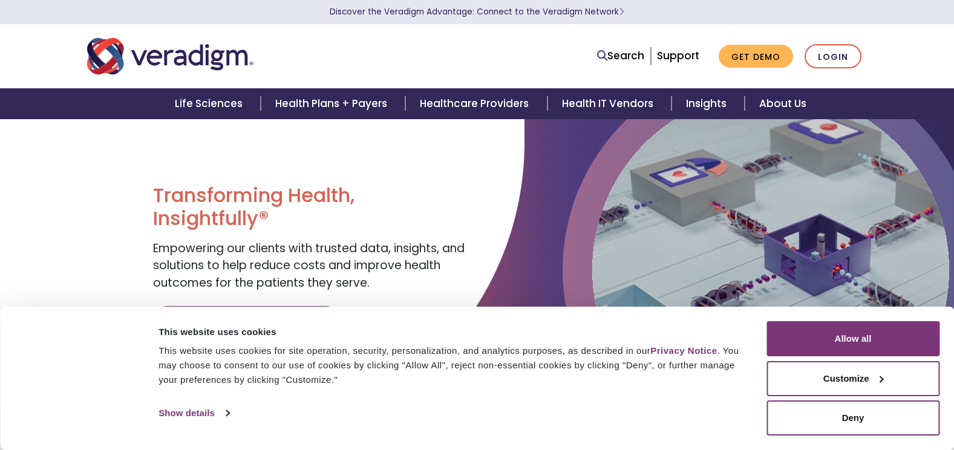 The image size is (954, 450). Describe the element at coordinates (449, 332) in the screenshot. I see `div: This website uses cookies` at that location.